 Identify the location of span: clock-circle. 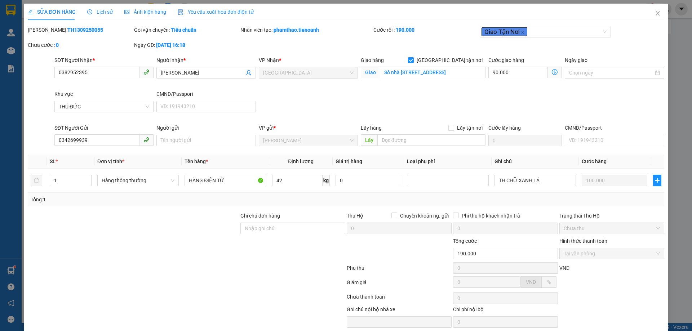
(90, 12).